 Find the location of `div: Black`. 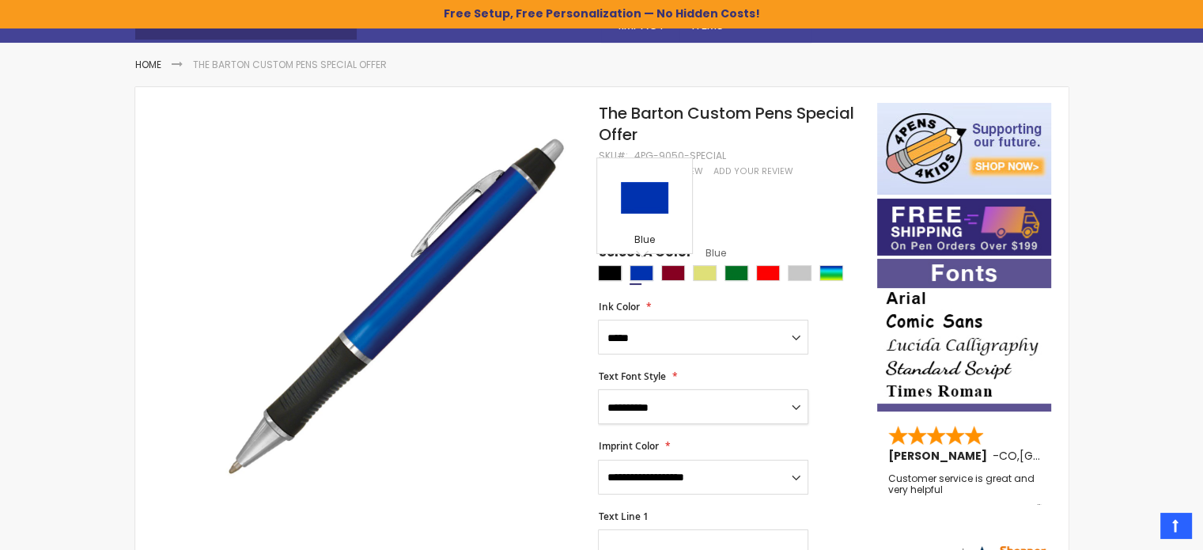

div: Black is located at coordinates (610, 273).